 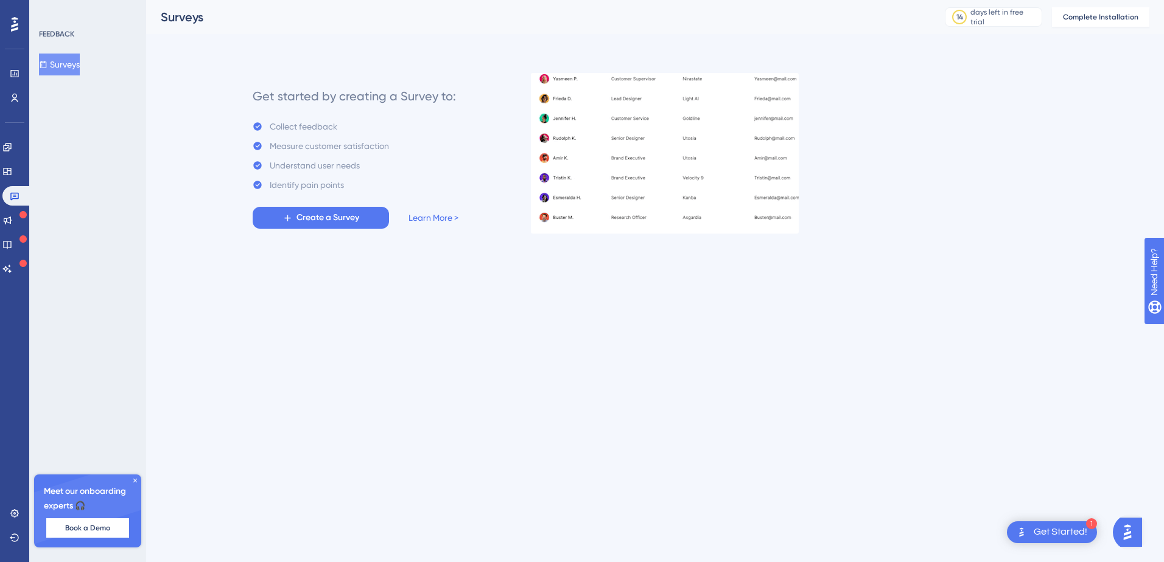 What do you see at coordinates (537, 17) in the screenshot?
I see `div: Surveys` at bounding box center [537, 17].